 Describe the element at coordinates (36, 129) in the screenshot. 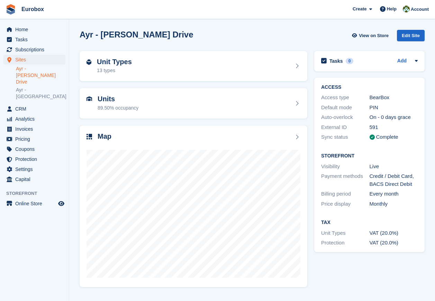

I see `span: Invoices` at that location.